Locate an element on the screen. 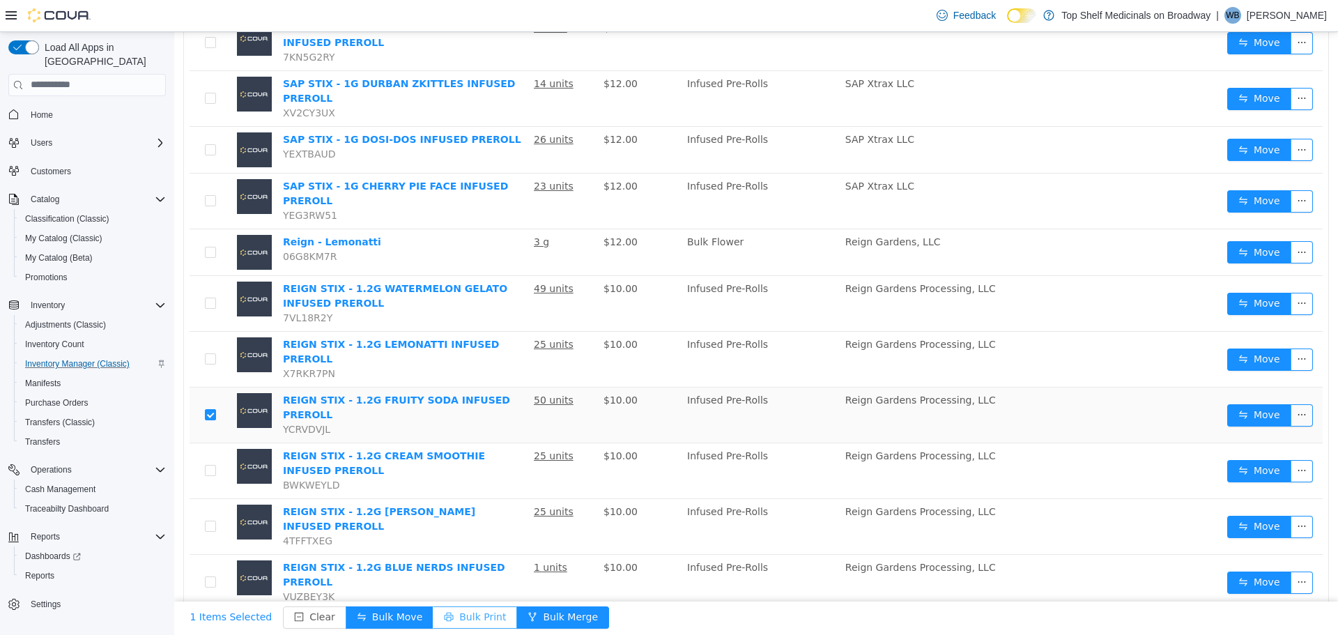 Image resolution: width=1338 pixels, height=635 pixels. a: Cash Management is located at coordinates (60, 489).